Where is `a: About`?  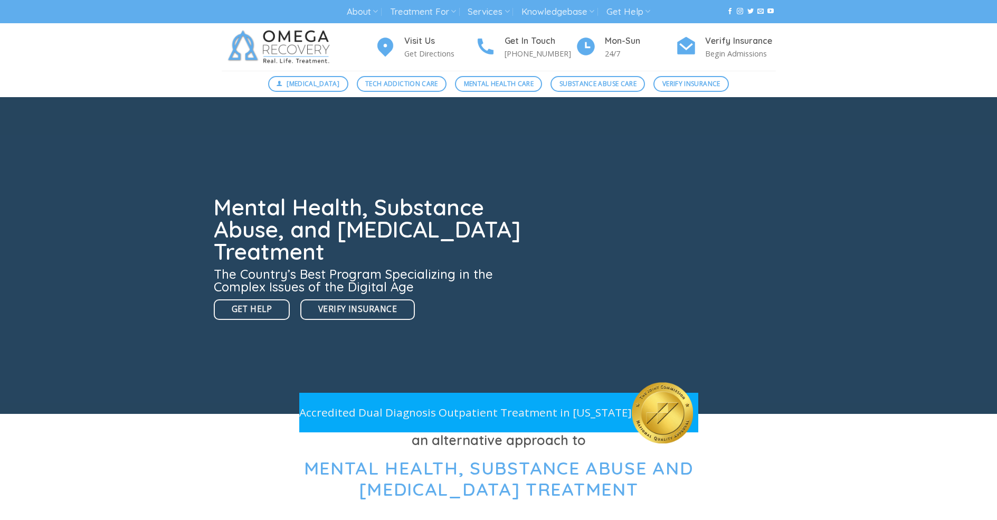
a: About is located at coordinates (362, 12).